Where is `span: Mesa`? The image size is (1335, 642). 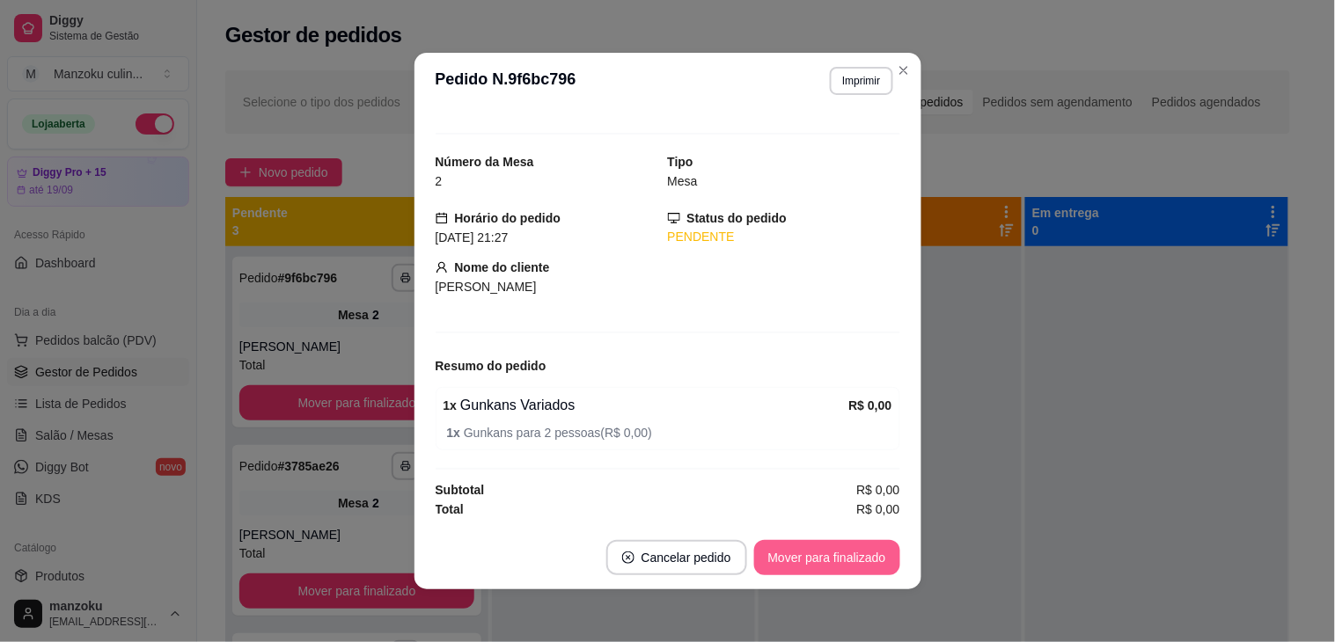
span: Mesa is located at coordinates (683, 181).